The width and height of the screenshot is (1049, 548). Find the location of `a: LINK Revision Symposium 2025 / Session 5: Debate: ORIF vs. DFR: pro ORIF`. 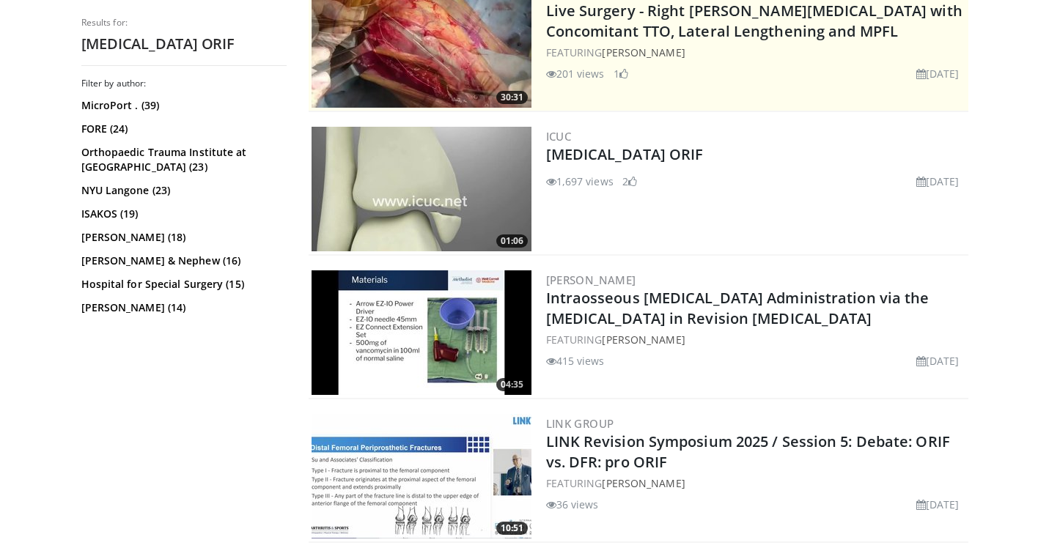

a: LINK Revision Symposium 2025 / Session 5: Debate: ORIF vs. DFR: pro ORIF is located at coordinates (747, 451).